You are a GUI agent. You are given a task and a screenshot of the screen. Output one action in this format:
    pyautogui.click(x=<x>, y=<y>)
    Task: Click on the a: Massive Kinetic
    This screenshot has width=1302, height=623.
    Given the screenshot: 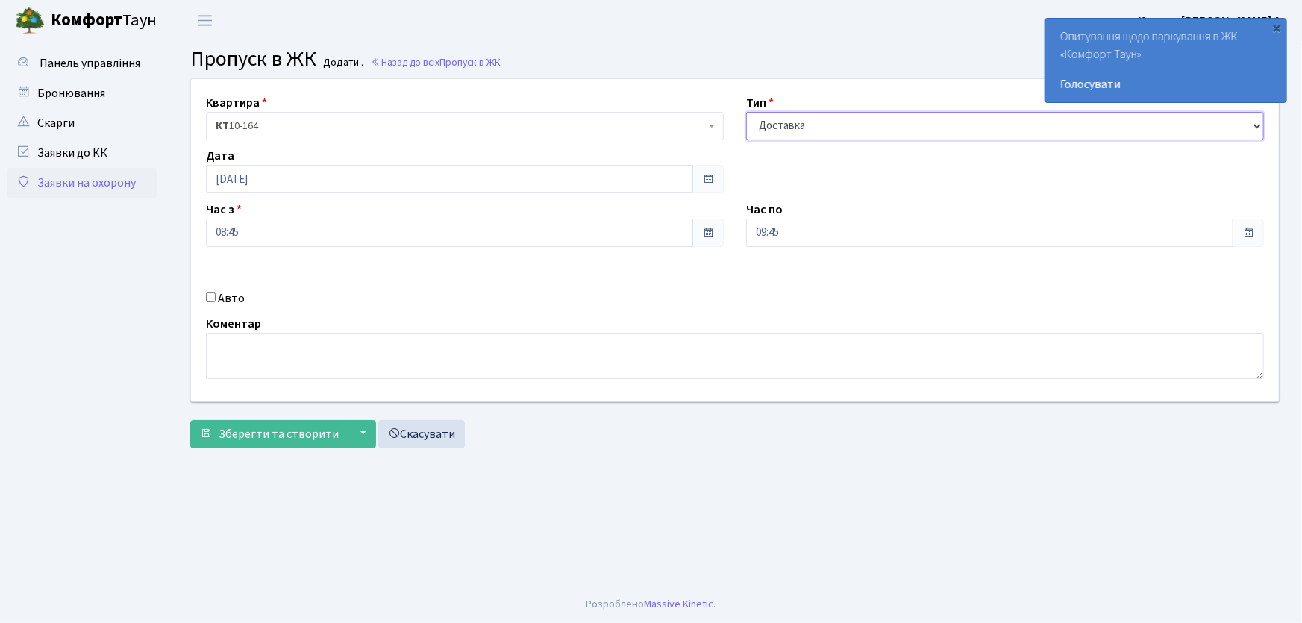 What is the action you would take?
    pyautogui.click(x=679, y=604)
    